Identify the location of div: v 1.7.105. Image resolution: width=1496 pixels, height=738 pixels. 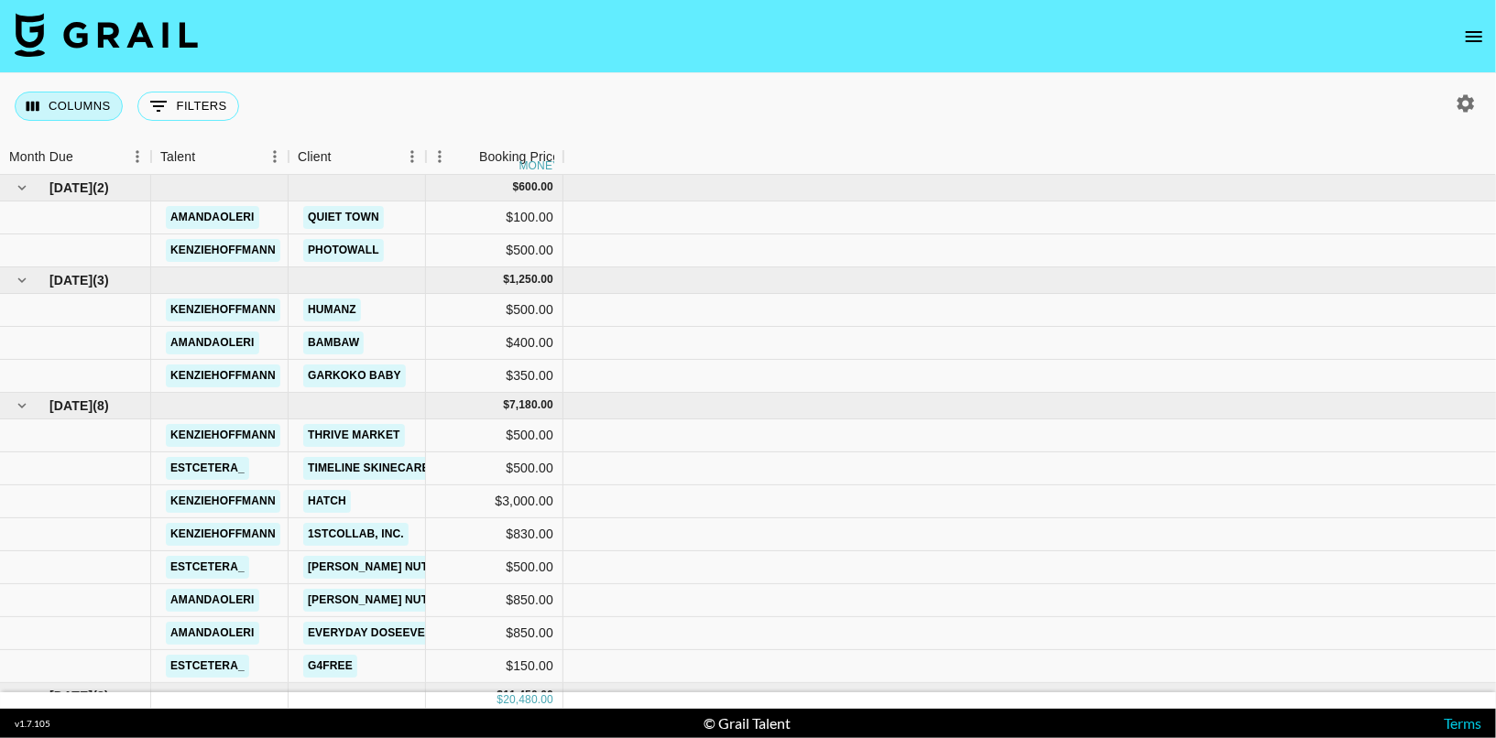
(32, 723).